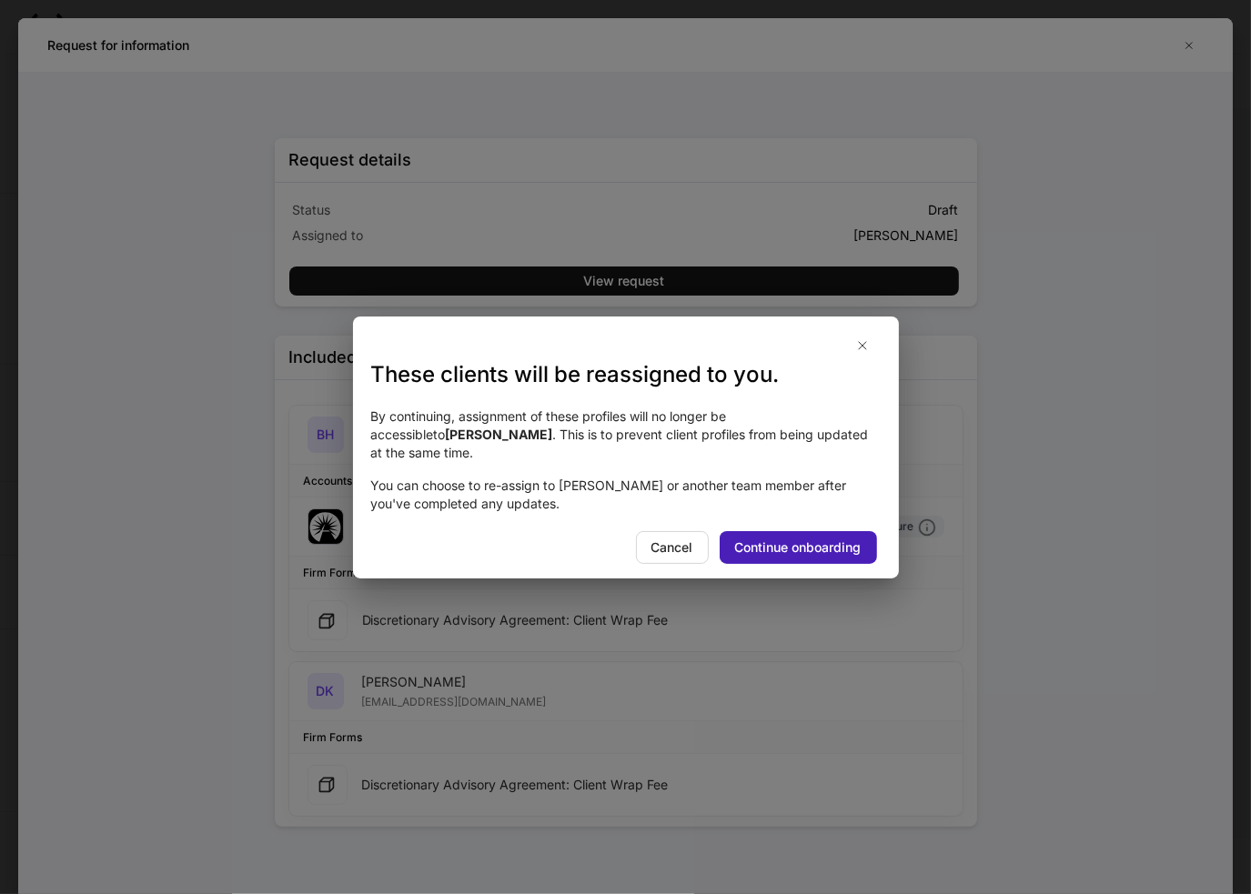 The width and height of the screenshot is (1251, 894). What do you see at coordinates (798, 548) in the screenshot?
I see `div: Continue onboarding` at bounding box center [798, 548].